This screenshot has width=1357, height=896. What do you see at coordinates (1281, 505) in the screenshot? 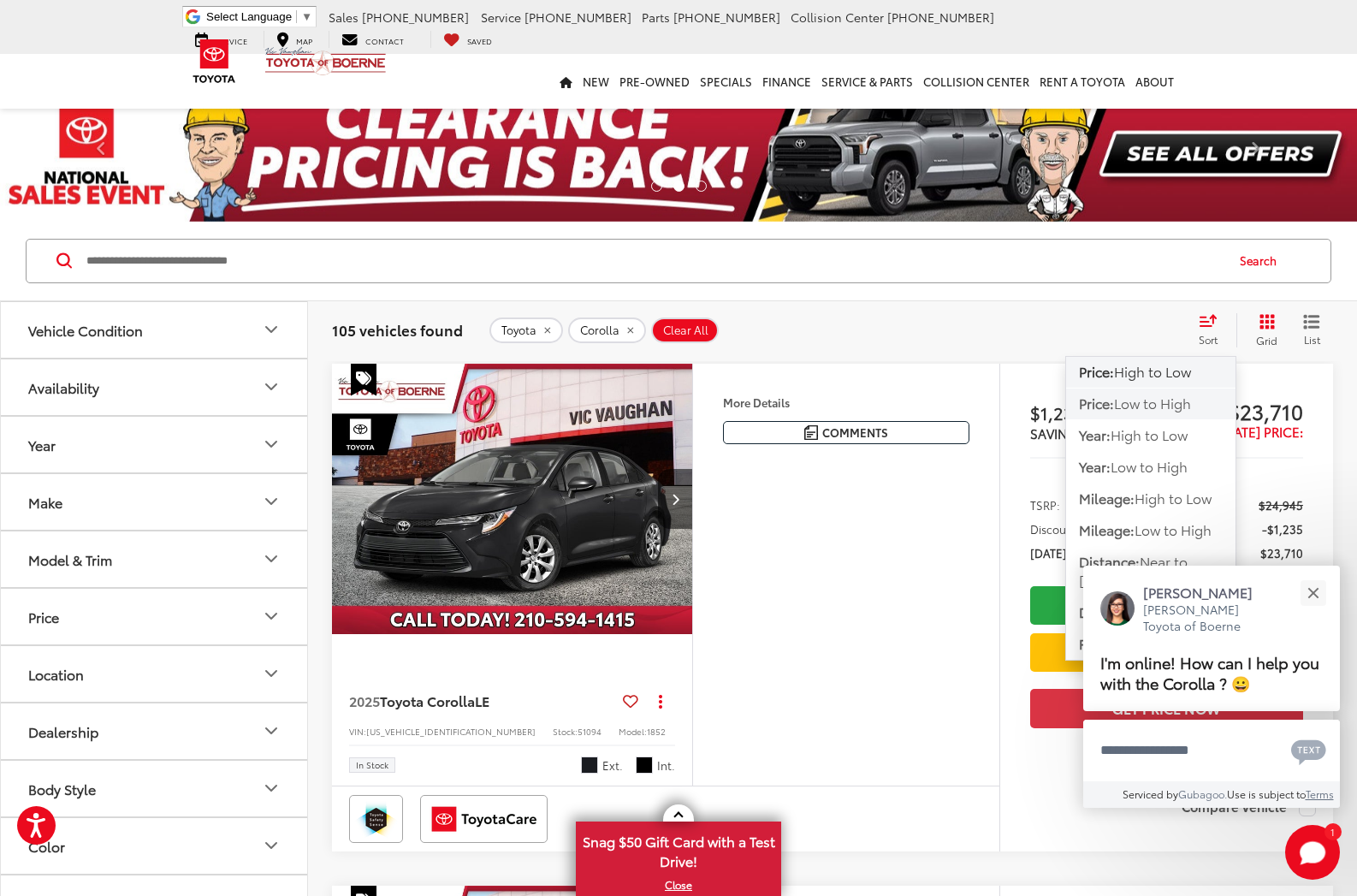
I see `span: $24,945` at bounding box center [1281, 505].